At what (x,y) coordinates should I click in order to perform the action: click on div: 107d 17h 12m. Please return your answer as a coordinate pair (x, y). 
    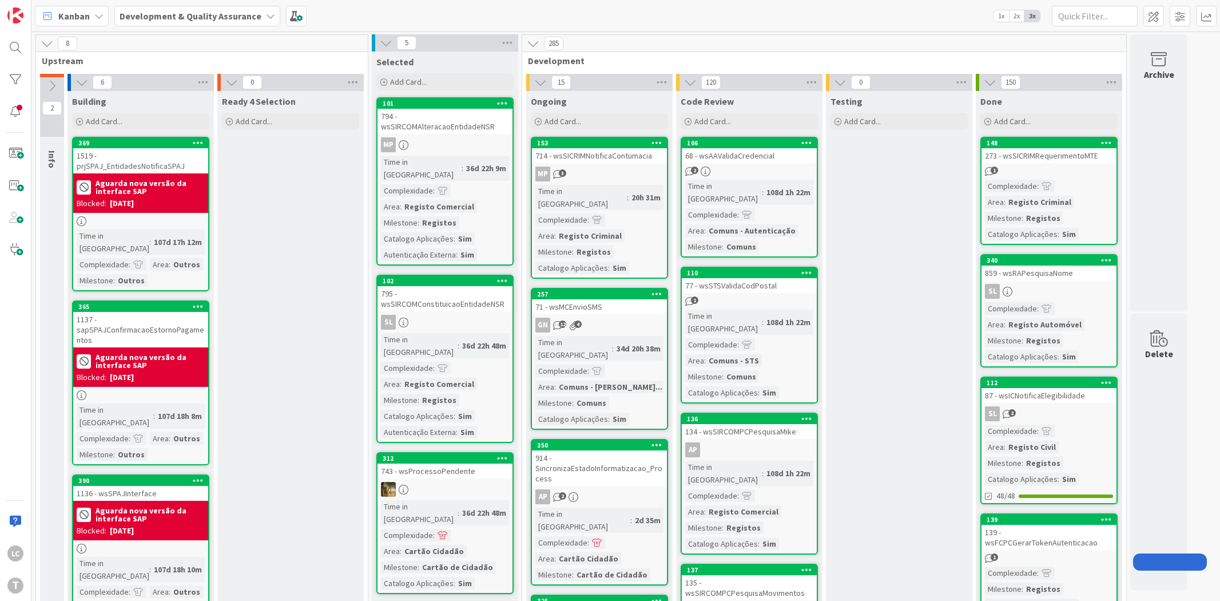
    Looking at the image, I should click on (178, 242).